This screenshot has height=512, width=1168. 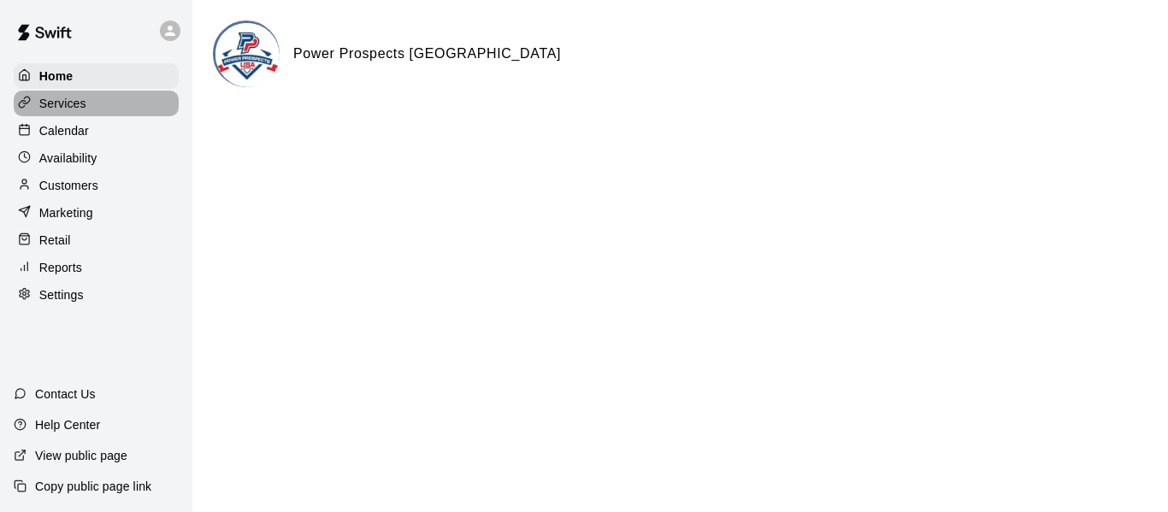 What do you see at coordinates (96, 268) in the screenshot?
I see `div: Reports` at bounding box center [96, 268].